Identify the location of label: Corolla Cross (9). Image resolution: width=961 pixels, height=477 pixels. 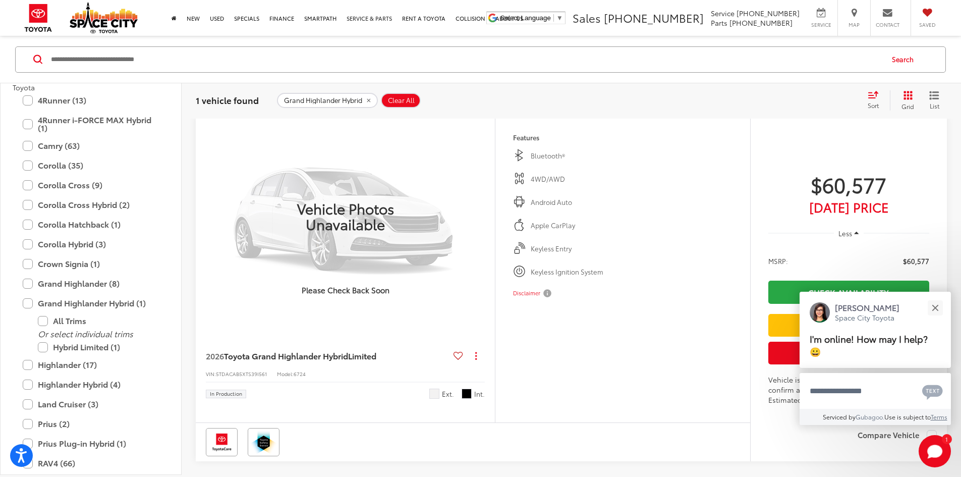
(91, 185).